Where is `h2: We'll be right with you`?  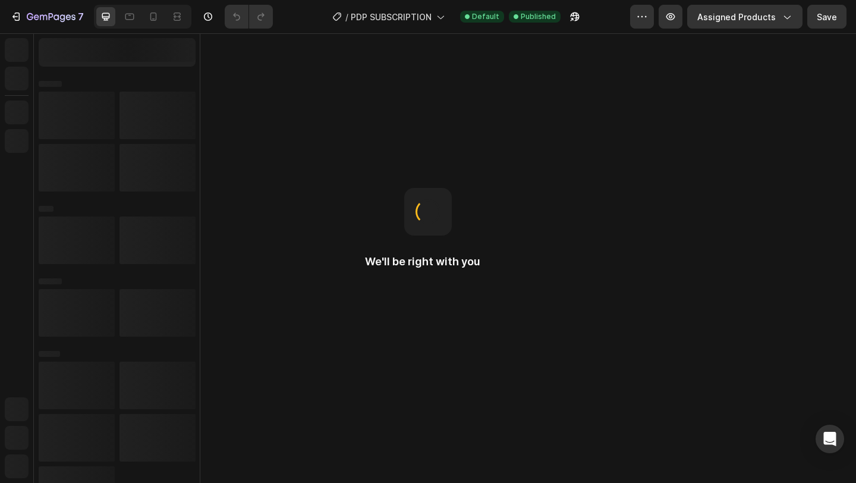
h2: We'll be right with you is located at coordinates (428, 262).